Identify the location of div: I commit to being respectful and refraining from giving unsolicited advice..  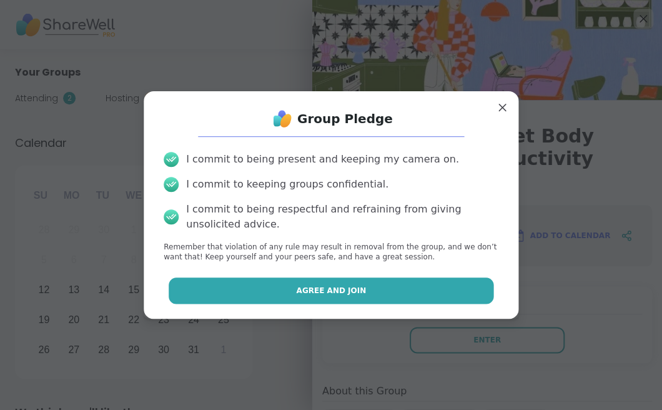
(342, 217).